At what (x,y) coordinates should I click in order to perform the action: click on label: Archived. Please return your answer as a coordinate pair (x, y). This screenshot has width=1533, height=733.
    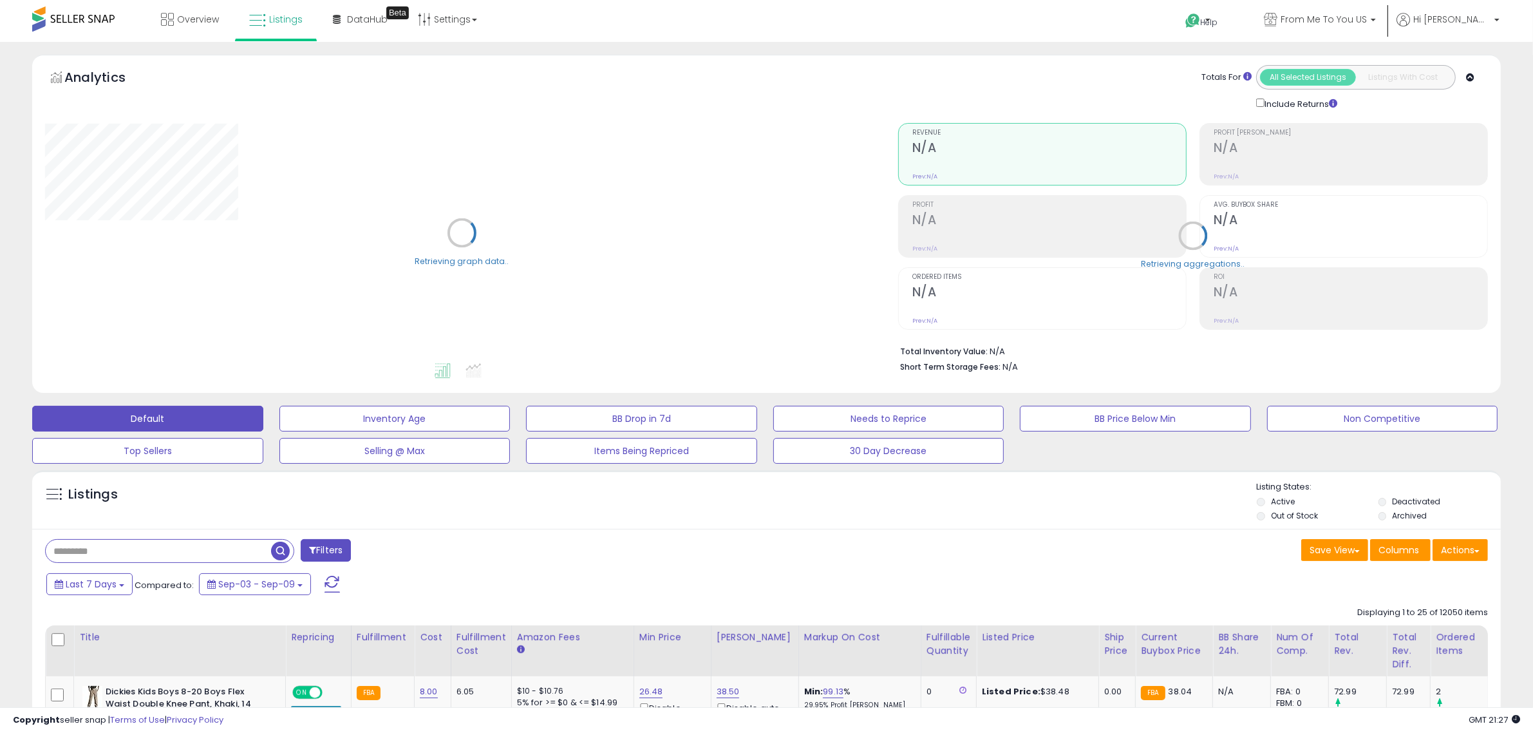
    Looking at the image, I should click on (1410, 515).